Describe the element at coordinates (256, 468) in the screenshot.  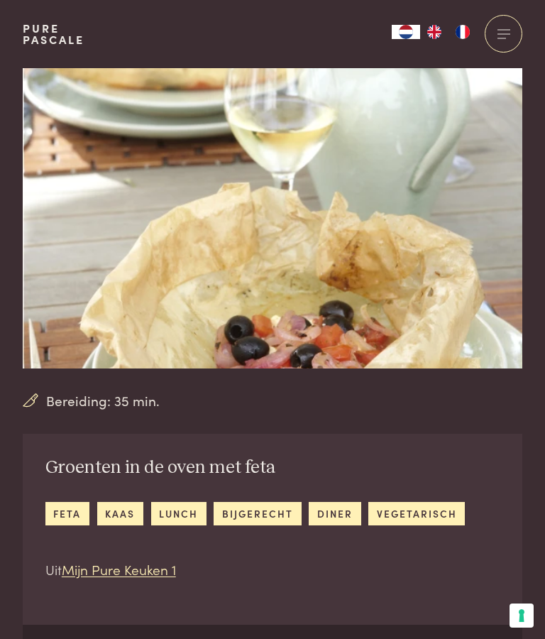
I see `h2: Groenten in de oven met feta` at that location.